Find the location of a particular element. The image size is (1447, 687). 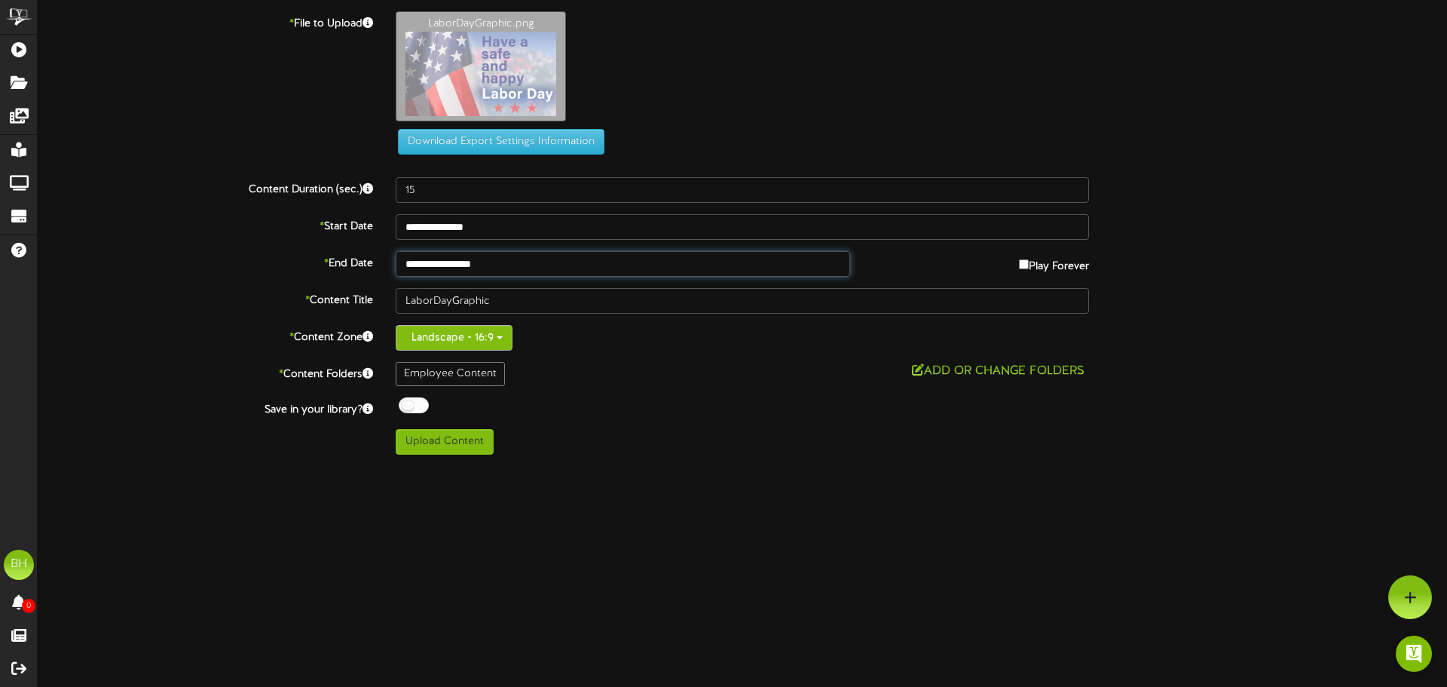

label: Content Title is located at coordinates (205, 298).